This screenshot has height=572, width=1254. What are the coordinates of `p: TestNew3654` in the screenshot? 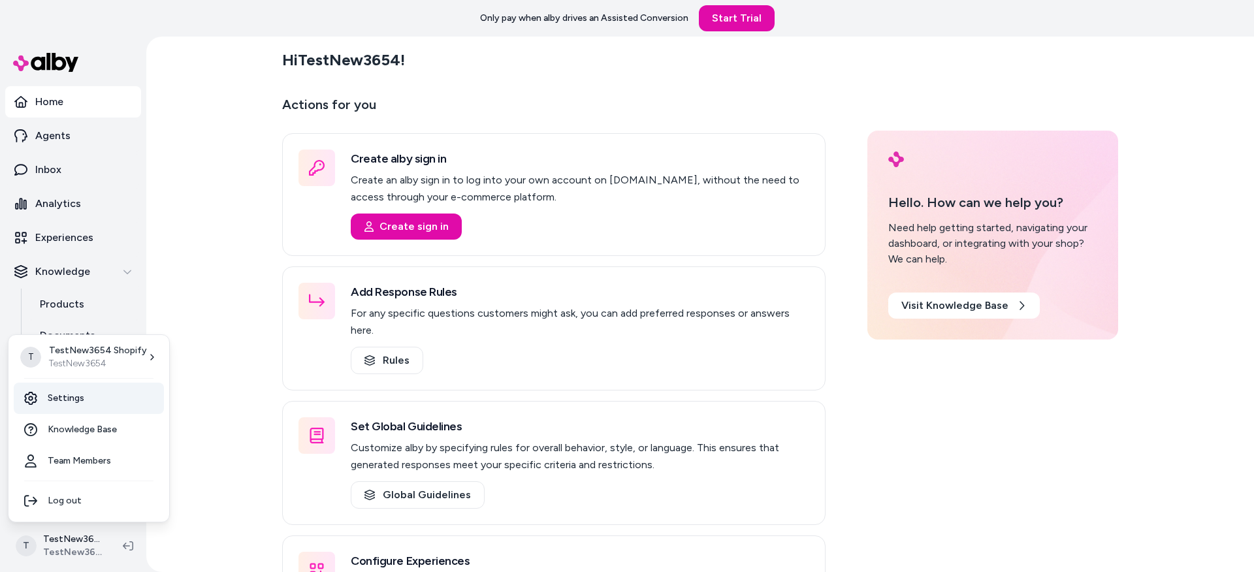 It's located at (98, 364).